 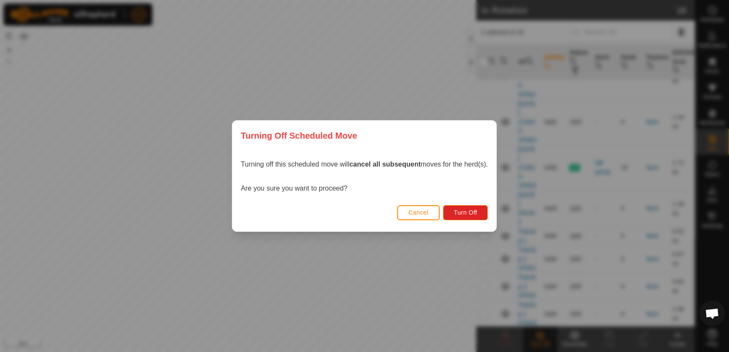 What do you see at coordinates (418, 212) in the screenshot?
I see `button: Cancel` at bounding box center [418, 212].